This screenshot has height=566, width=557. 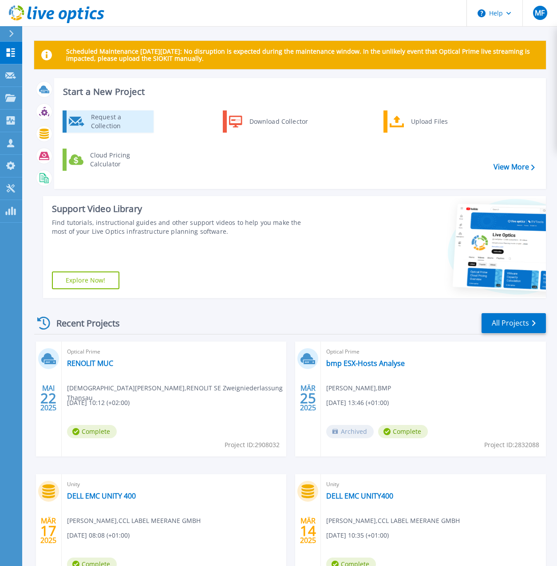 I want to click on a: Upload Files, so click(x=429, y=122).